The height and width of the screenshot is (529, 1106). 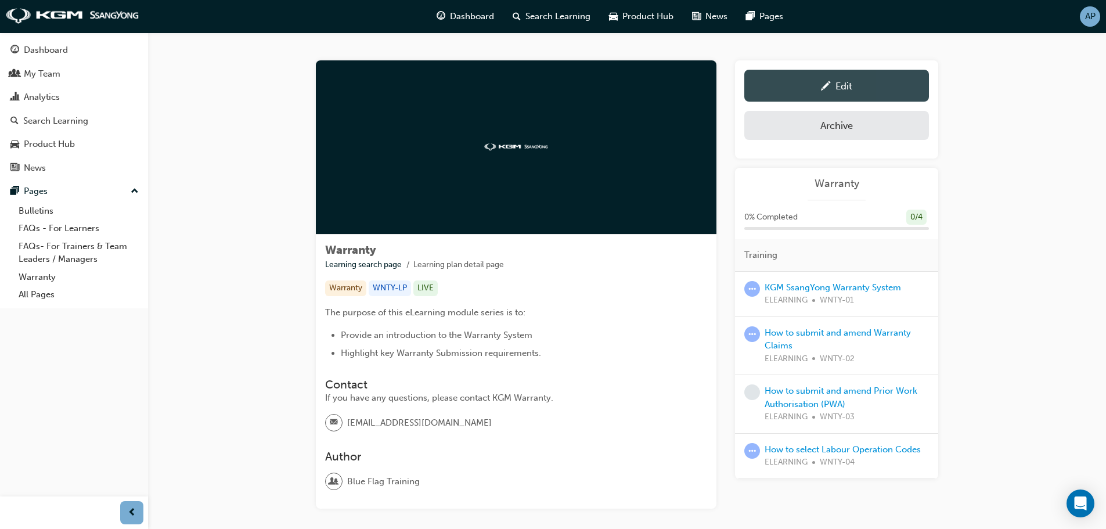 What do you see at coordinates (837, 125) in the screenshot?
I see `div: Archive` at bounding box center [837, 125].